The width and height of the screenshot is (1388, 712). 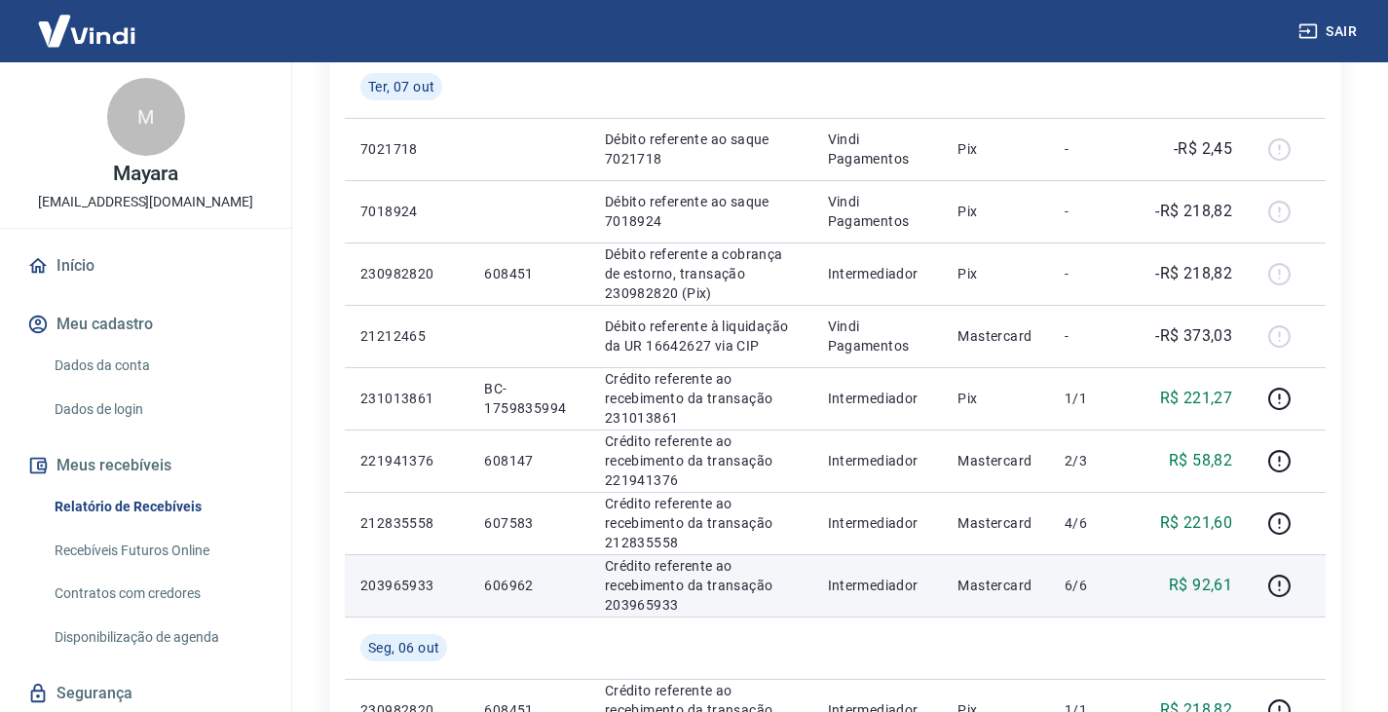 I want to click on p: 608451, so click(x=528, y=274).